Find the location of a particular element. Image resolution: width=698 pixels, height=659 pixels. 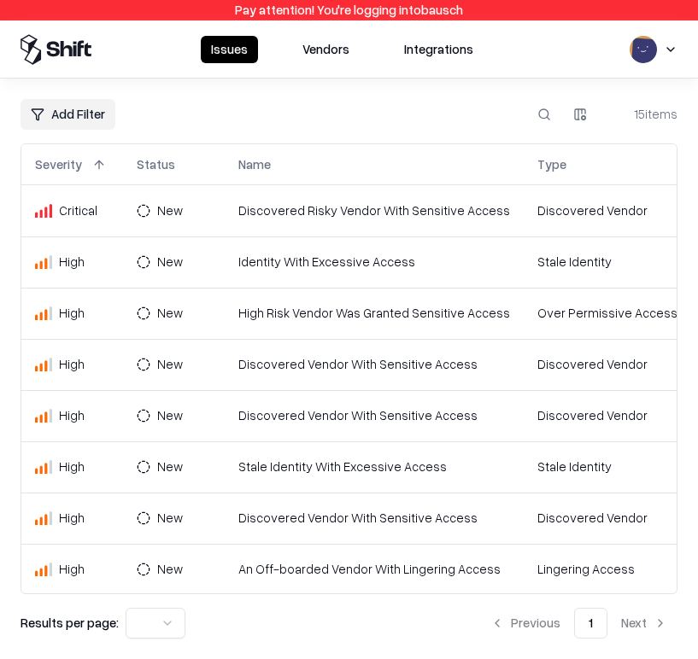

td: An Off-boarded Vendor With Lingering Access is located at coordinates (374, 570).